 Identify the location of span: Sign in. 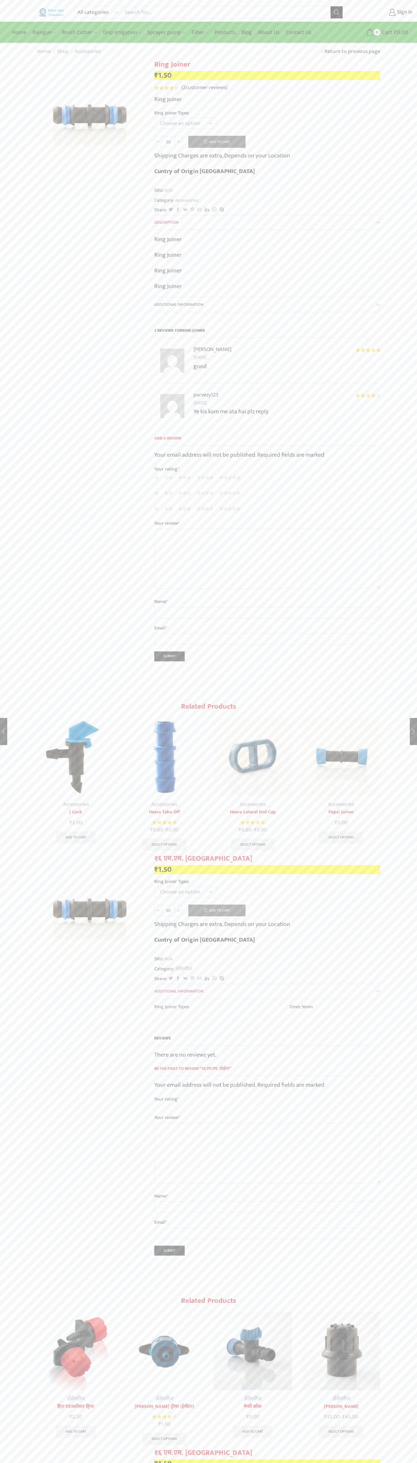
(404, 12).